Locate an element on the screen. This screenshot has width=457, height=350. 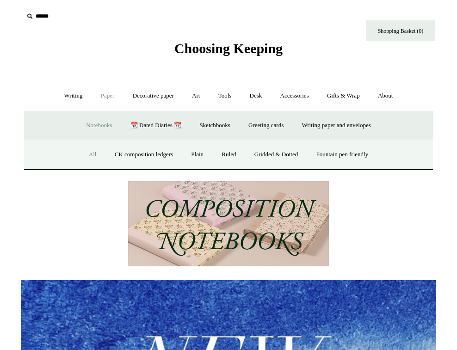
span: Choosing Keeping is located at coordinates (229, 48).